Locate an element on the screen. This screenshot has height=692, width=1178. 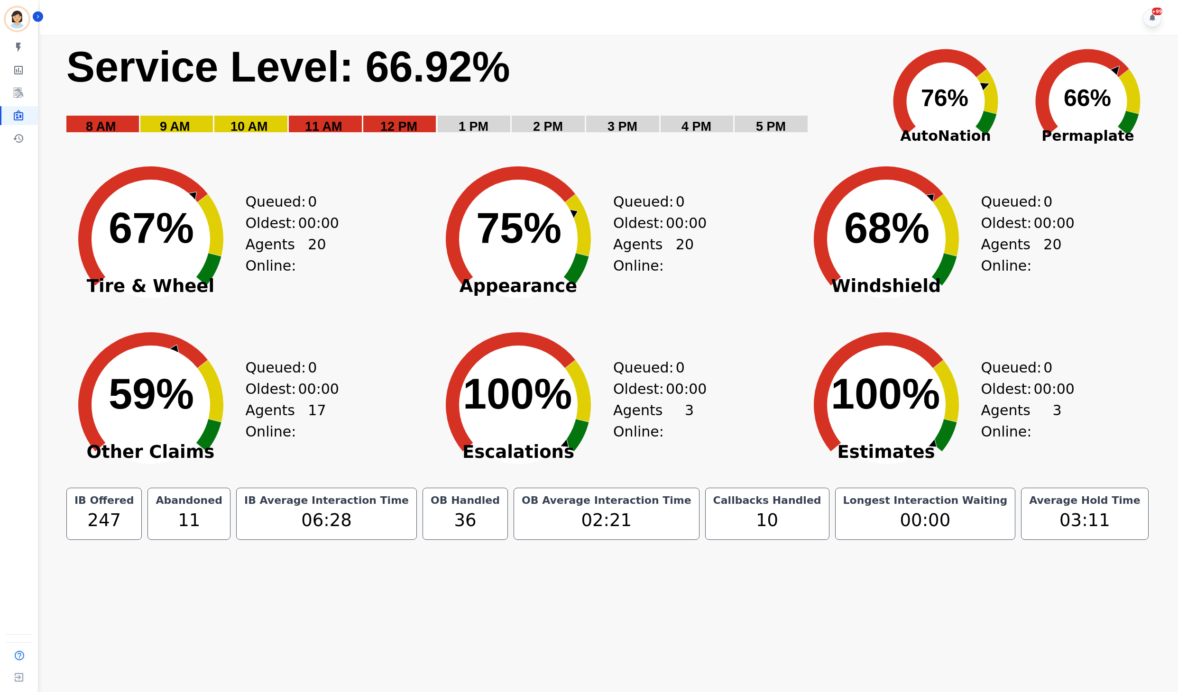
text: 5 PM is located at coordinates (771, 127).